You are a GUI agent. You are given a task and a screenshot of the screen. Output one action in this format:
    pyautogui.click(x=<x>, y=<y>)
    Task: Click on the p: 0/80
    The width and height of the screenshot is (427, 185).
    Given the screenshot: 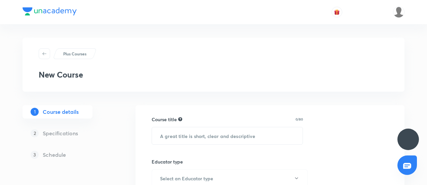 What is the action you would take?
    pyautogui.click(x=299, y=119)
    